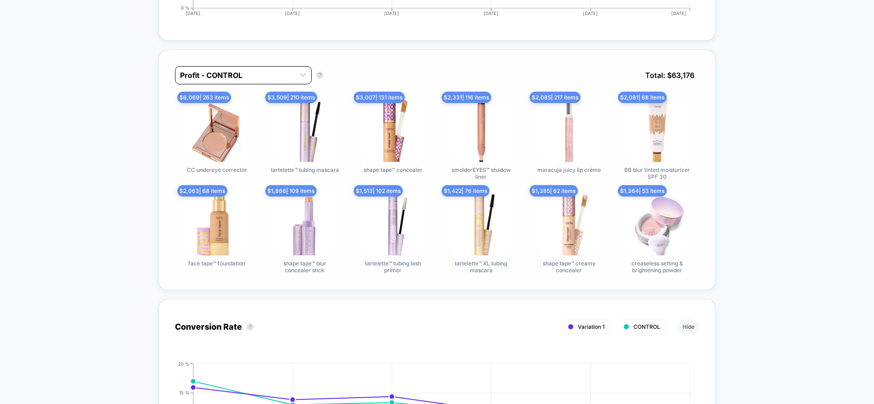  Describe the element at coordinates (217, 223) in the screenshot. I see `img: face tape™ foundation` at that location.